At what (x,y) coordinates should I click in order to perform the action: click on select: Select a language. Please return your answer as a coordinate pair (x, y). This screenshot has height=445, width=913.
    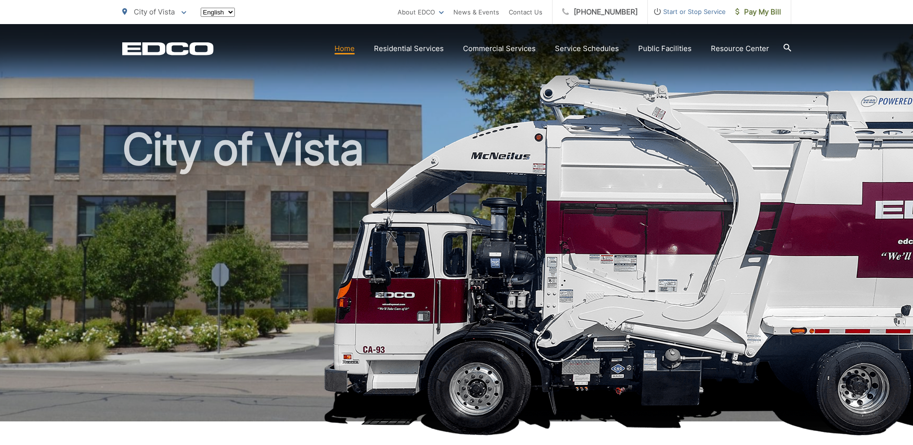
    Looking at the image, I should click on (218, 12).